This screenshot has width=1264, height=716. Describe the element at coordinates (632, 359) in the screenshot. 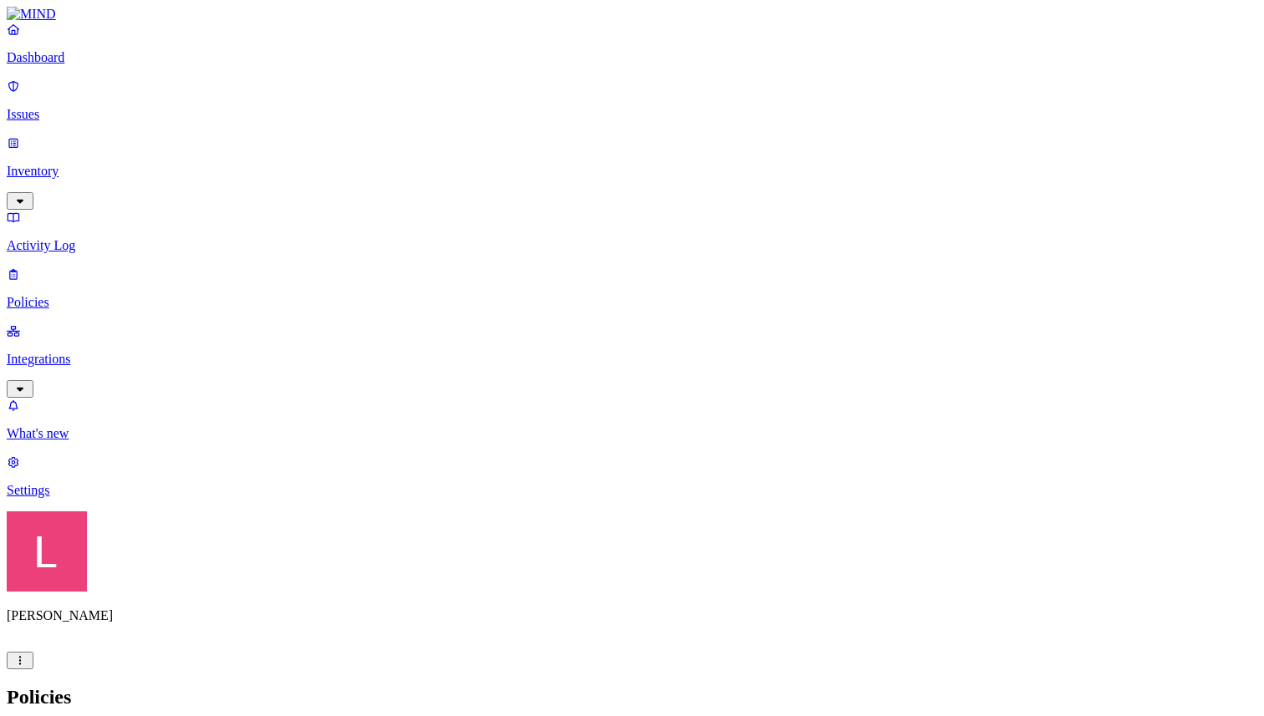

I see `a: Integrations` at that location.